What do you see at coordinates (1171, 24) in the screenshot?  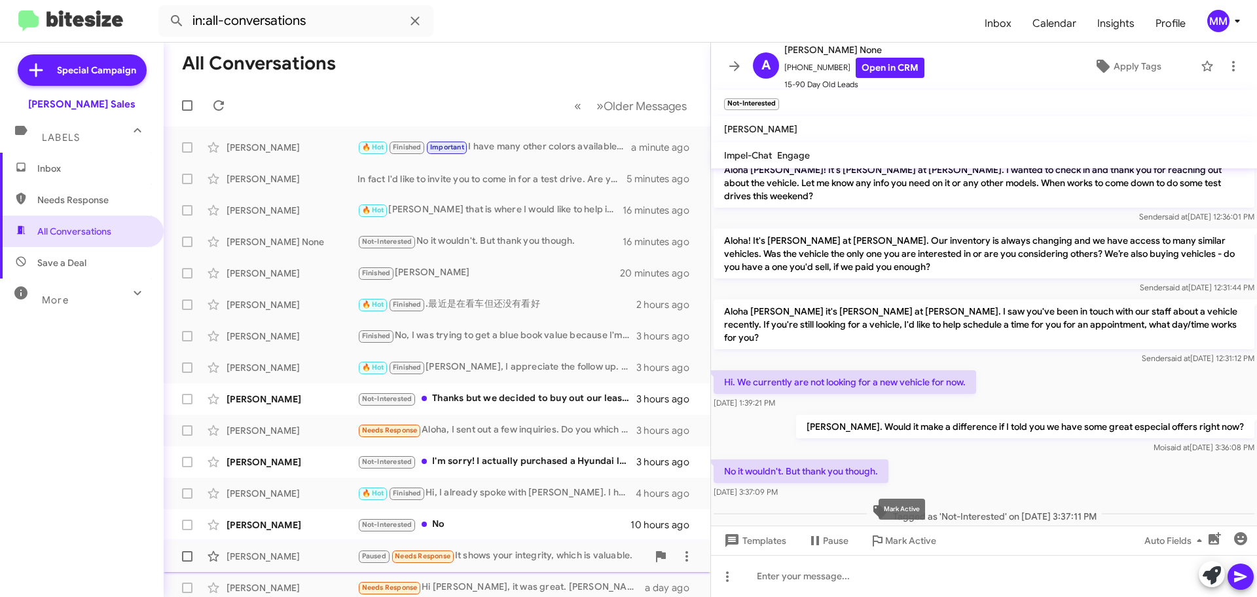 I see `span: Profile` at bounding box center [1171, 24].